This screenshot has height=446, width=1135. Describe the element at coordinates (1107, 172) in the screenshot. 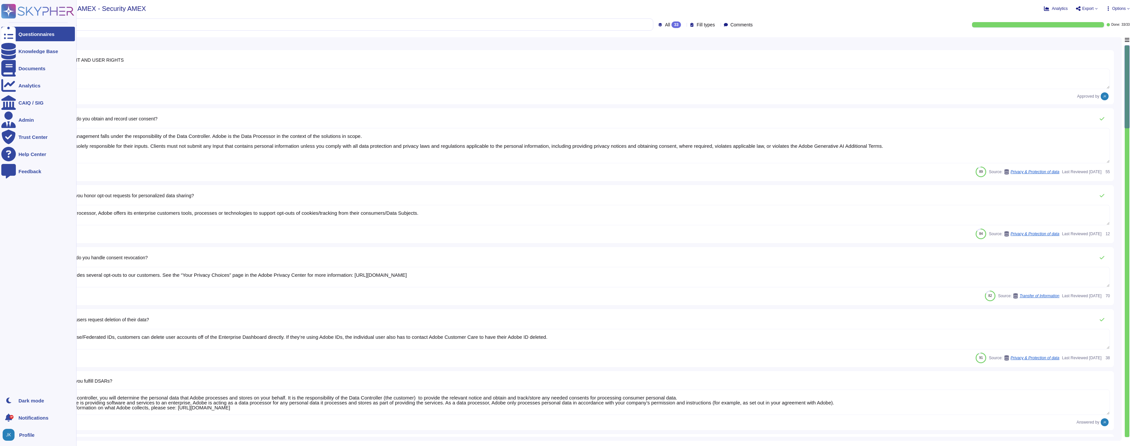

I see `span: 55` at that location.